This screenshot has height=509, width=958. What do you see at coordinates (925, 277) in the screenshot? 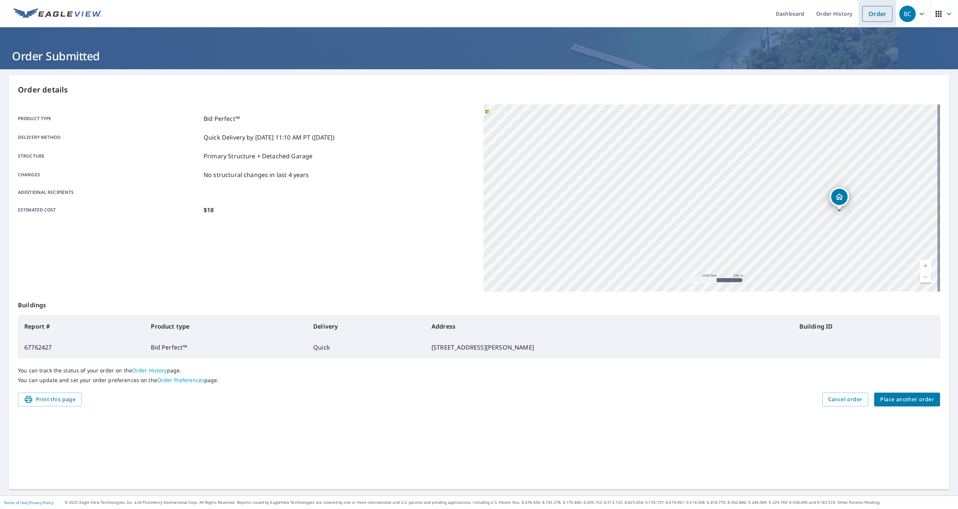
I see `a: Current Level 15, Zoom Out` at bounding box center [925, 277].